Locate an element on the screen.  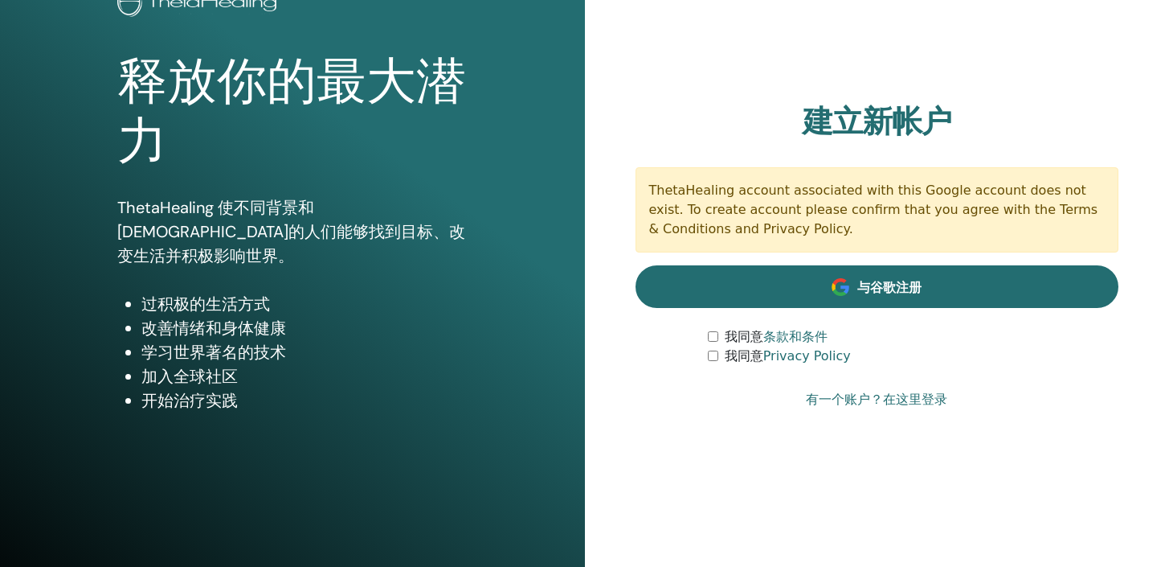
li: 改善情绪和身体健康 is located at coordinates (304, 328).